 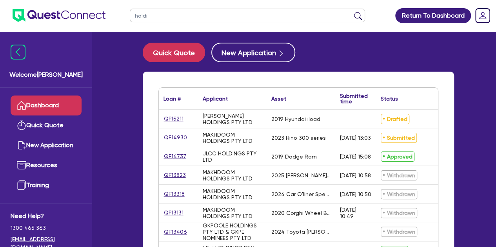 What do you see at coordinates (22, 185) in the screenshot?
I see `img: training` at bounding box center [22, 185].